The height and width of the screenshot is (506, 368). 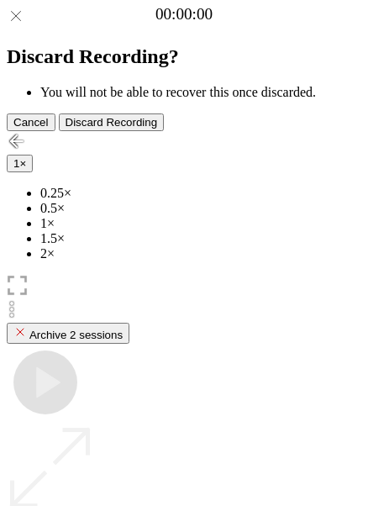 What do you see at coordinates (16, 163) in the screenshot?
I see `span: 1` at bounding box center [16, 163].